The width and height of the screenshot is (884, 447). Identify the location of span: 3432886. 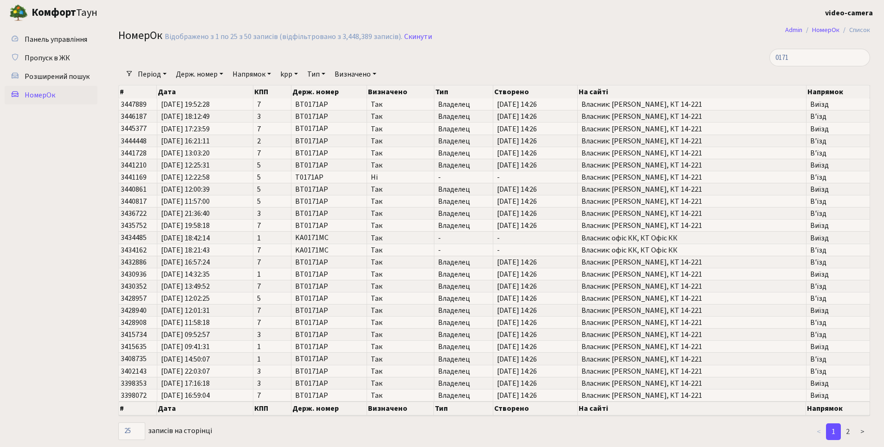
(134, 262).